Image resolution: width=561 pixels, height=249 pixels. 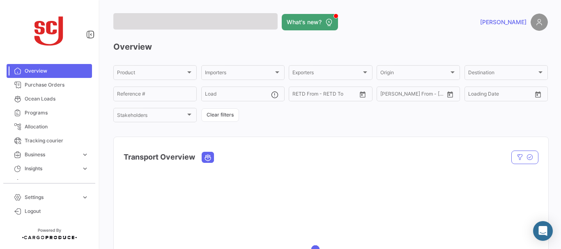 I want to click on h3: Overview, so click(x=331, y=47).